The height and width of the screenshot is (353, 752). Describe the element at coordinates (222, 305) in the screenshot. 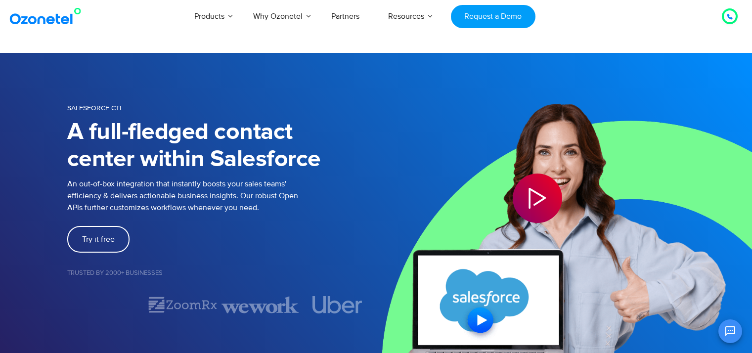

I see `div: Image Carousel` at that location.